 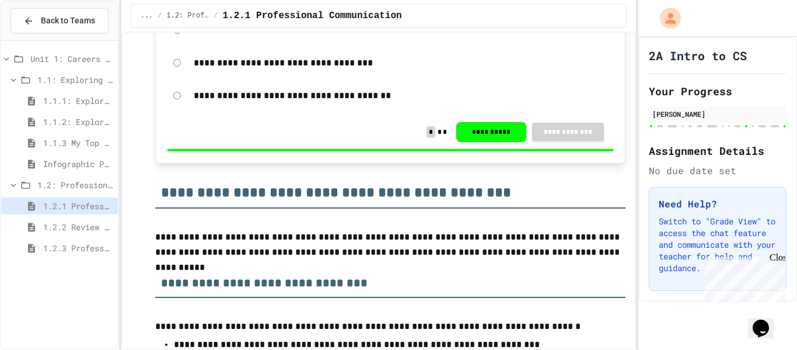 I want to click on span: 1.1.2: Exploring CS Careers - Review, so click(x=78, y=121).